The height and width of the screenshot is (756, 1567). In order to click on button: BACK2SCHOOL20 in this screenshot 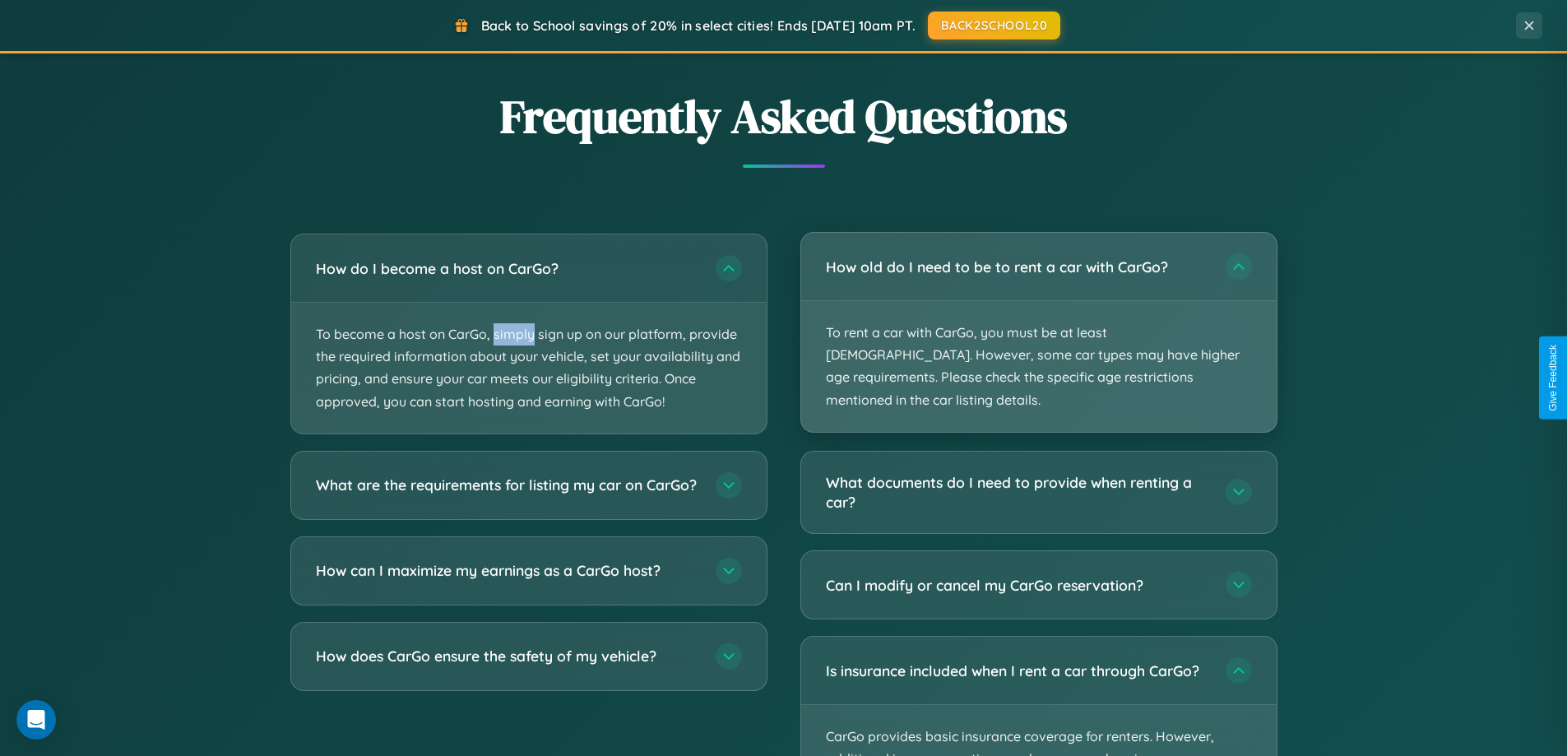, I will do `click(994, 26)`.